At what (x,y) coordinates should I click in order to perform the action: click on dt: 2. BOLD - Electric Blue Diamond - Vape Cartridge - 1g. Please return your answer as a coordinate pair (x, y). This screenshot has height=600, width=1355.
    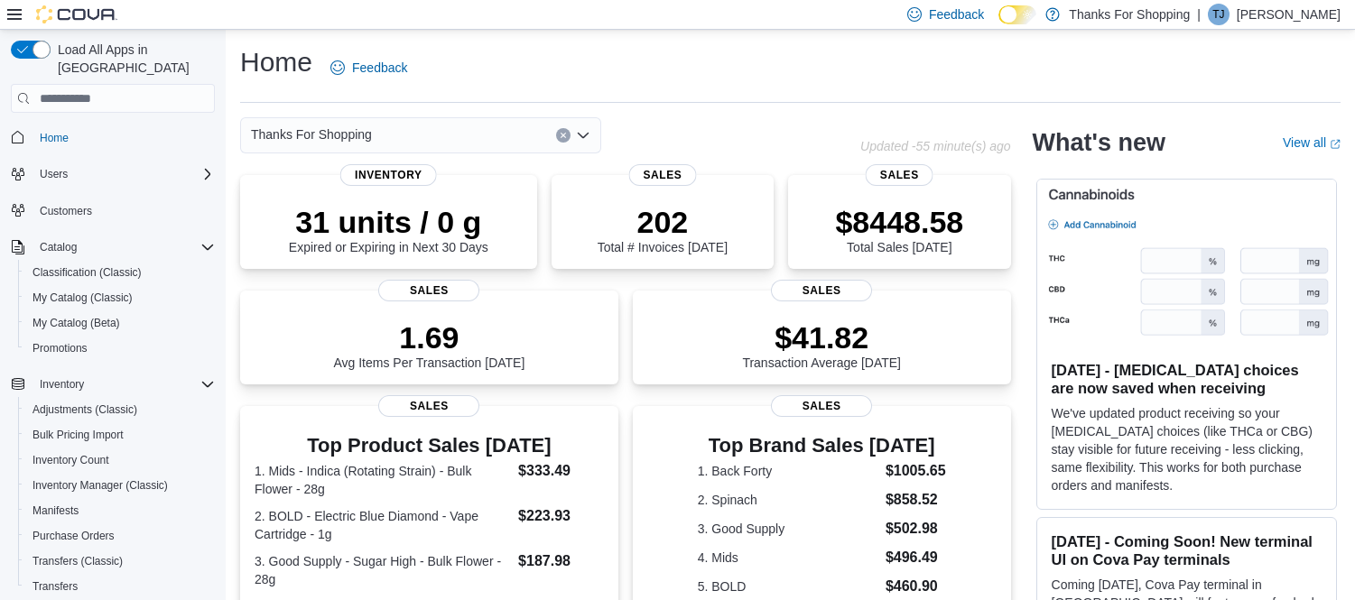
    Looking at the image, I should click on (383, 525).